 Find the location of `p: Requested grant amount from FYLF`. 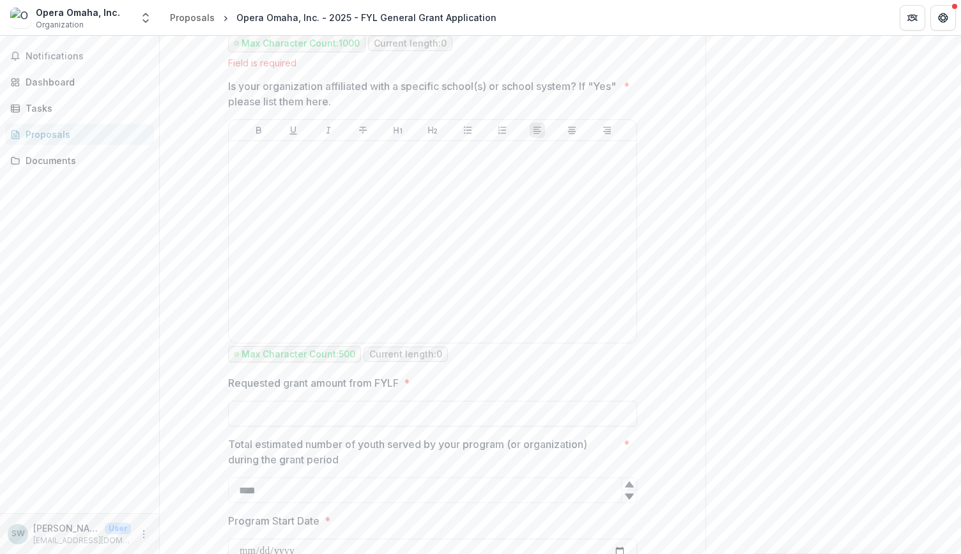

p: Requested grant amount from FYLF is located at coordinates (313, 383).